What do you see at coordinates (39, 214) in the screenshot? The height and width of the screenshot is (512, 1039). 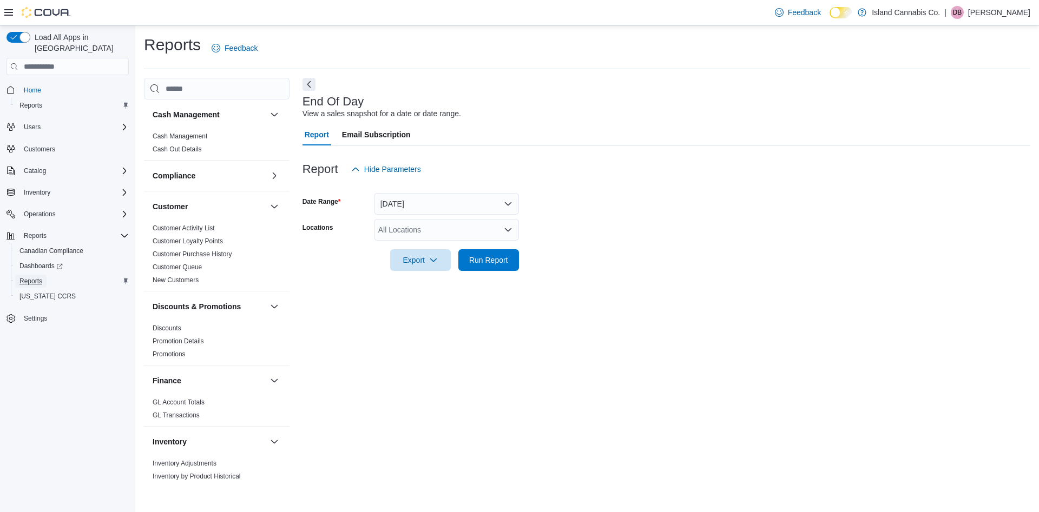 I see `button: Operations` at bounding box center [39, 214].